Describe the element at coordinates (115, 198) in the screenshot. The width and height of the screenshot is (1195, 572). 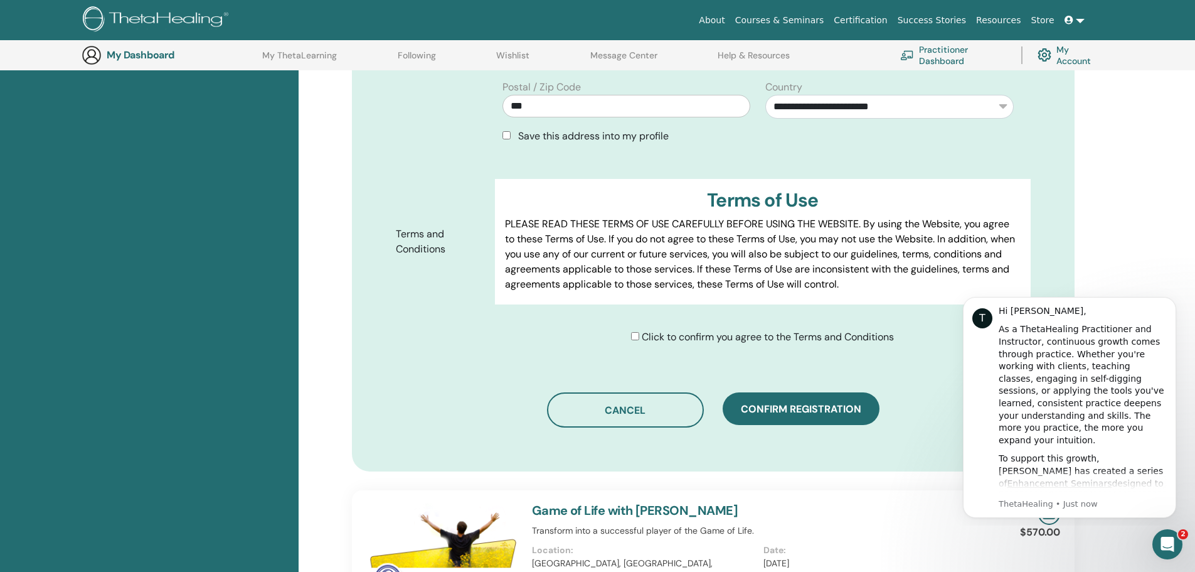
I see `a: Enhancement Seminars` at that location.